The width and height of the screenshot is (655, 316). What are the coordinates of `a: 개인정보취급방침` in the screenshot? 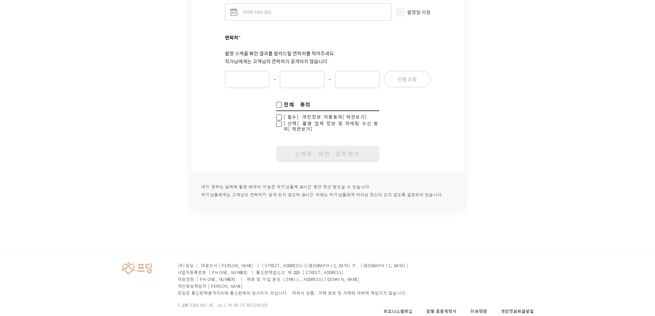 It's located at (518, 311).